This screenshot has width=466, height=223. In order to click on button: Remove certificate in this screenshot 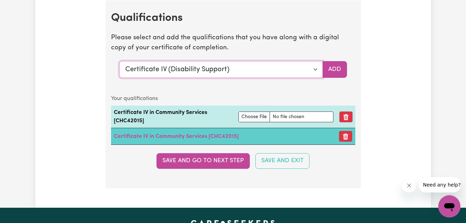, I will do `click(345, 136)`.